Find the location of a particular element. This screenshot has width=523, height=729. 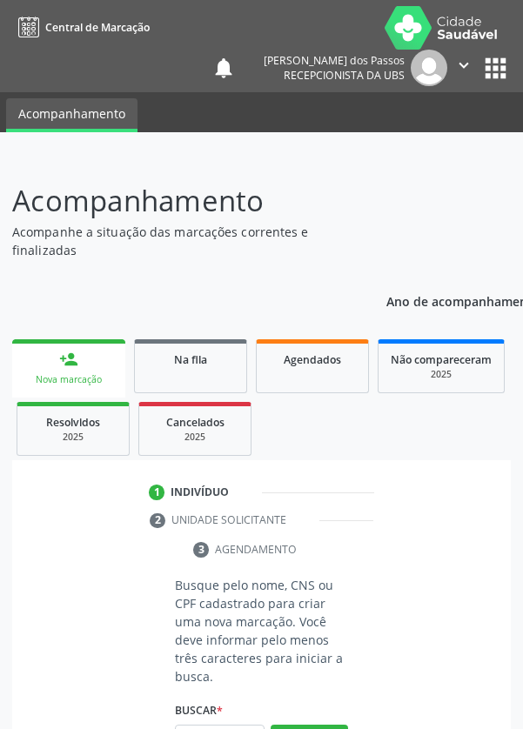

div: 1 is located at coordinates (157, 492).